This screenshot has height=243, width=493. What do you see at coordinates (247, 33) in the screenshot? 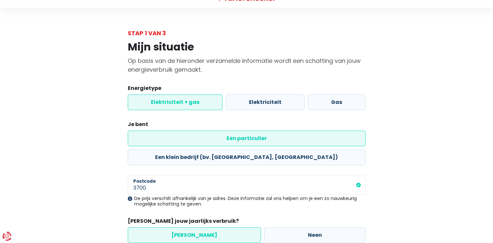
I see `div: Stap 1 van 3` at bounding box center [247, 33].